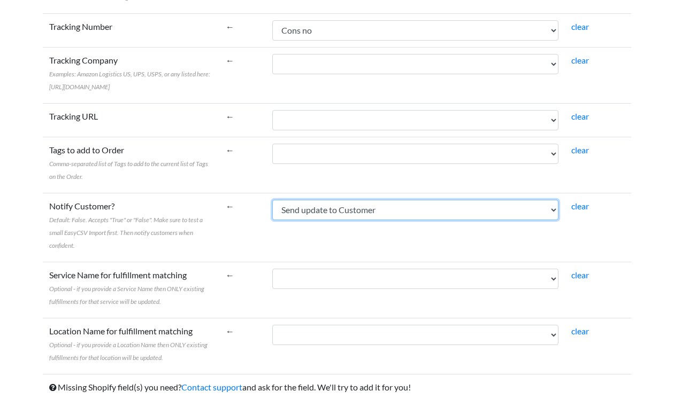  Describe the element at coordinates (81, 27) in the screenshot. I see `label: Tracking Number` at that location.